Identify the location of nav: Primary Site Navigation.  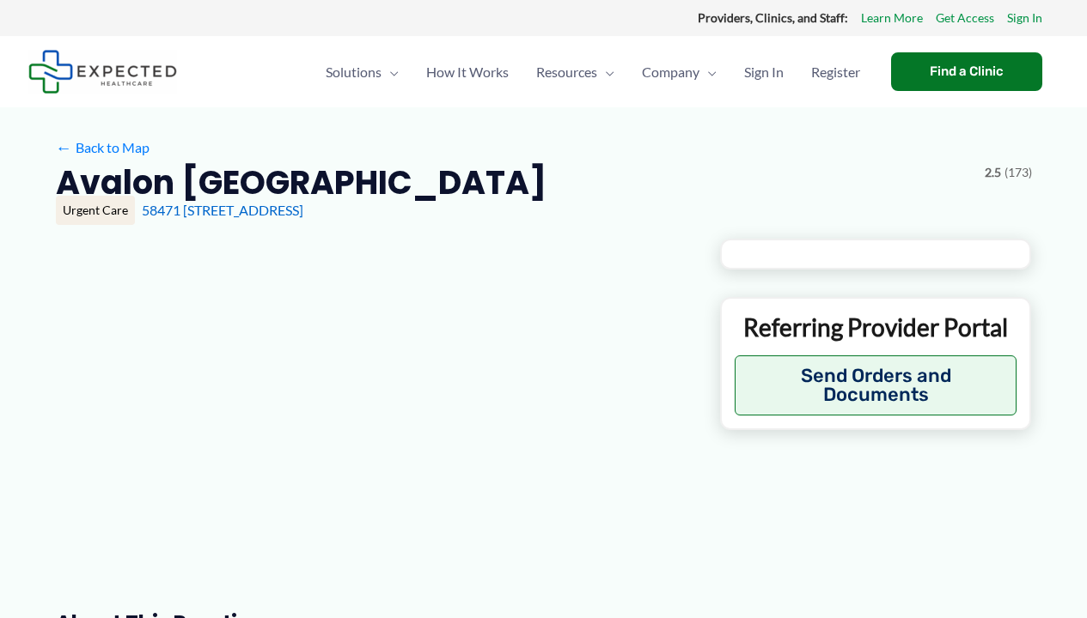
(593, 72).